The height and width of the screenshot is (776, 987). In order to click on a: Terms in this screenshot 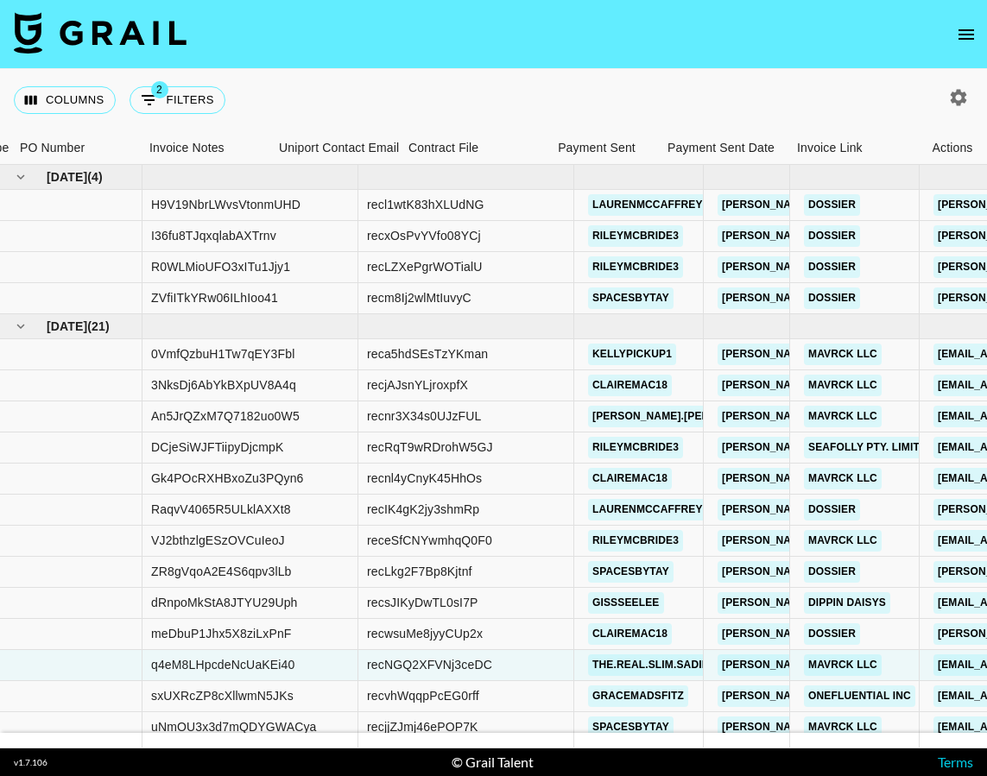, I will do `click(955, 761)`.